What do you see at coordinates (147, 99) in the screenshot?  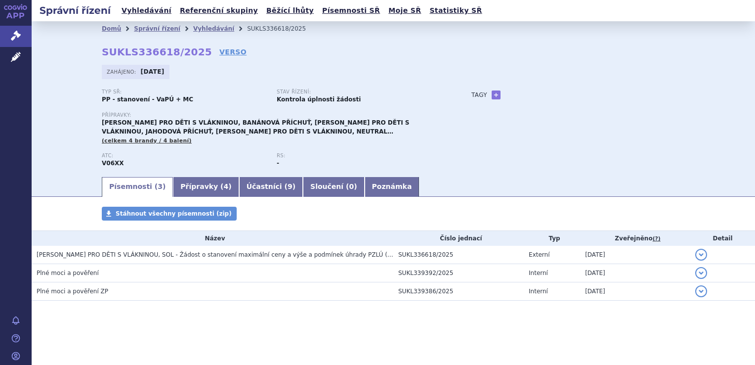 I see `strong: PP - stanovení - VaPÚ + MC` at bounding box center [147, 99].